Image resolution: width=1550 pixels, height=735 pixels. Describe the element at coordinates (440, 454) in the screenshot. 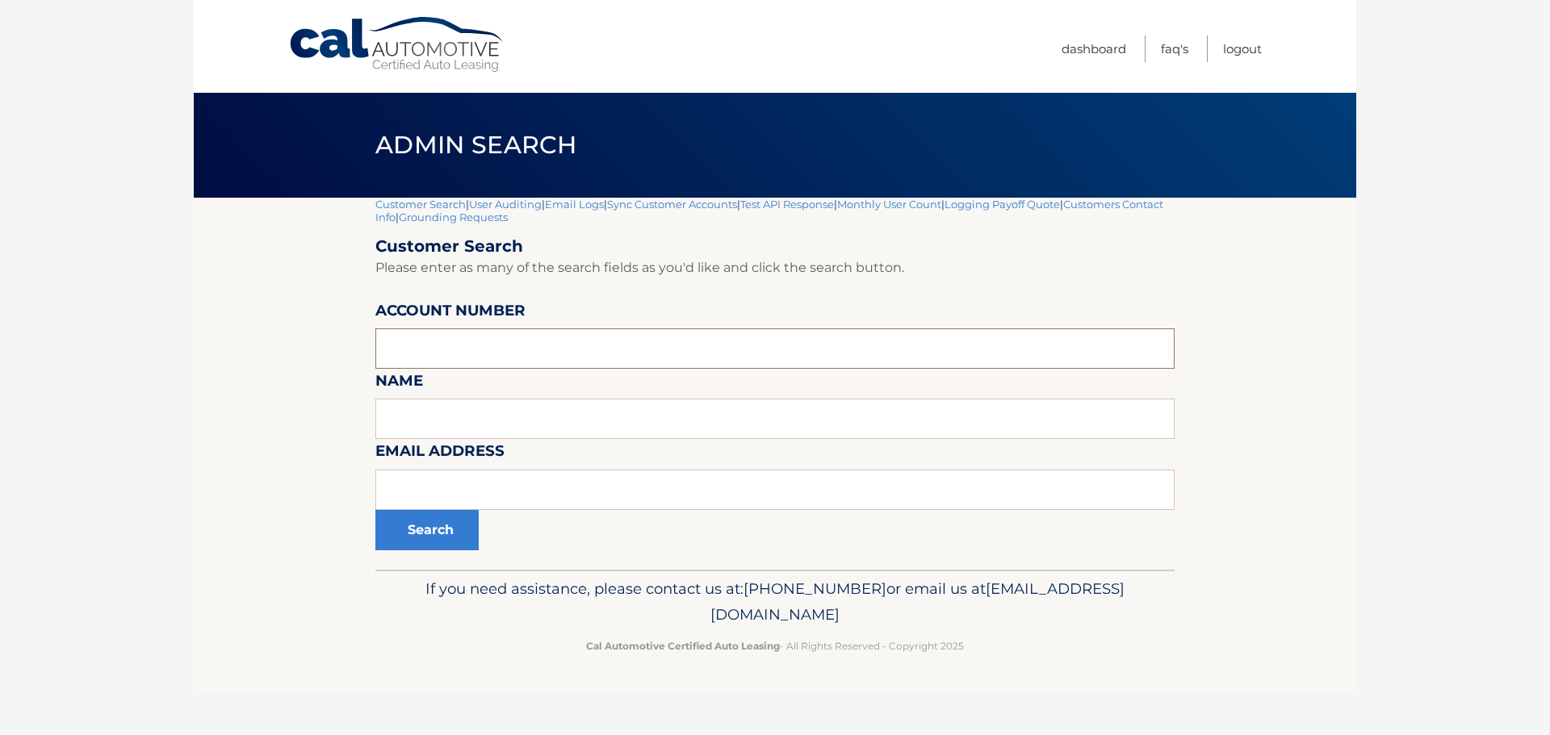

I see `label: Email Address` at that location.